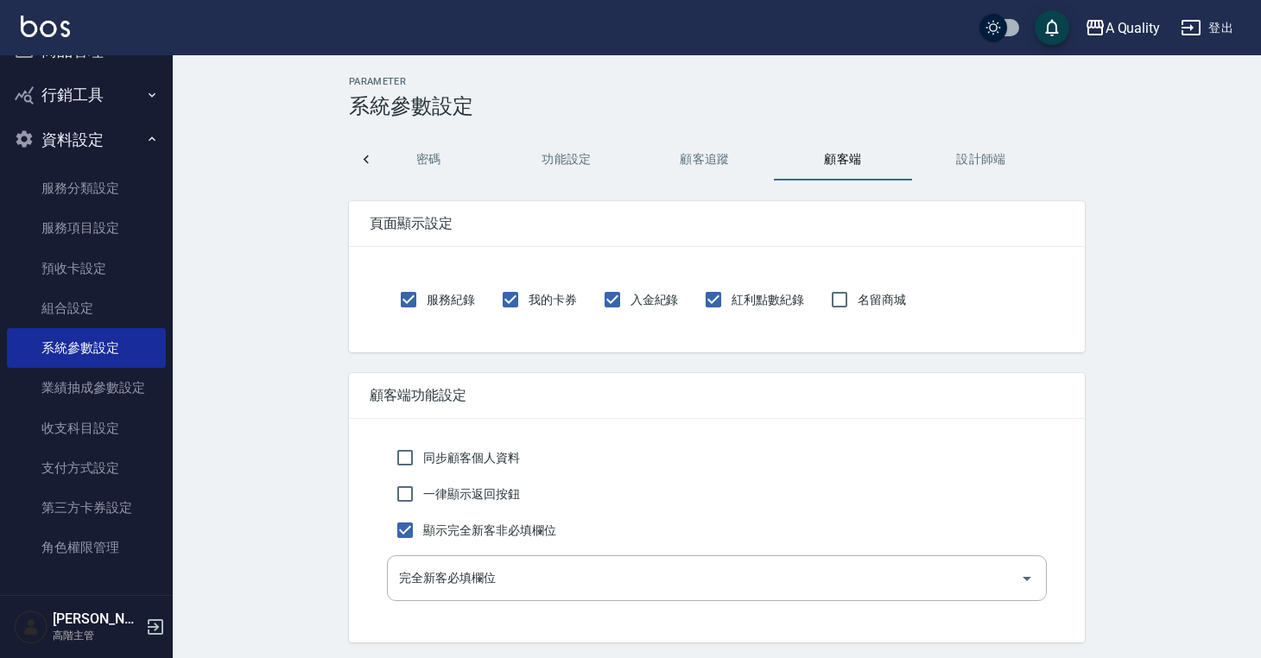  What do you see at coordinates (717, 106) in the screenshot?
I see `h3: 系統參數設定` at bounding box center [717, 106].